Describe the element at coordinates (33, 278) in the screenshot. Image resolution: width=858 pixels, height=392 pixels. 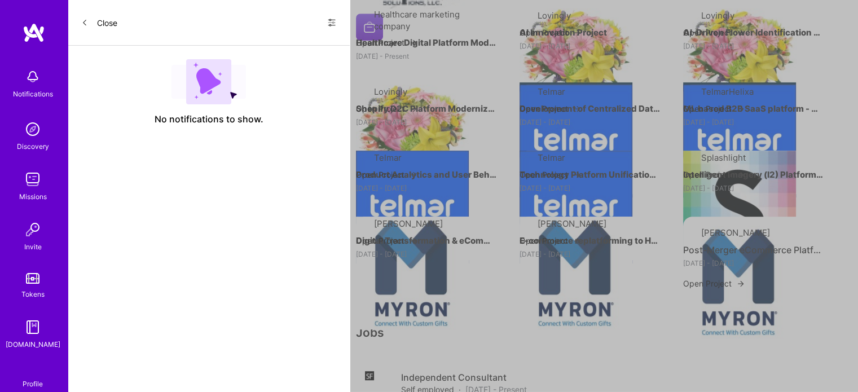
I see `img: tokens` at that location.